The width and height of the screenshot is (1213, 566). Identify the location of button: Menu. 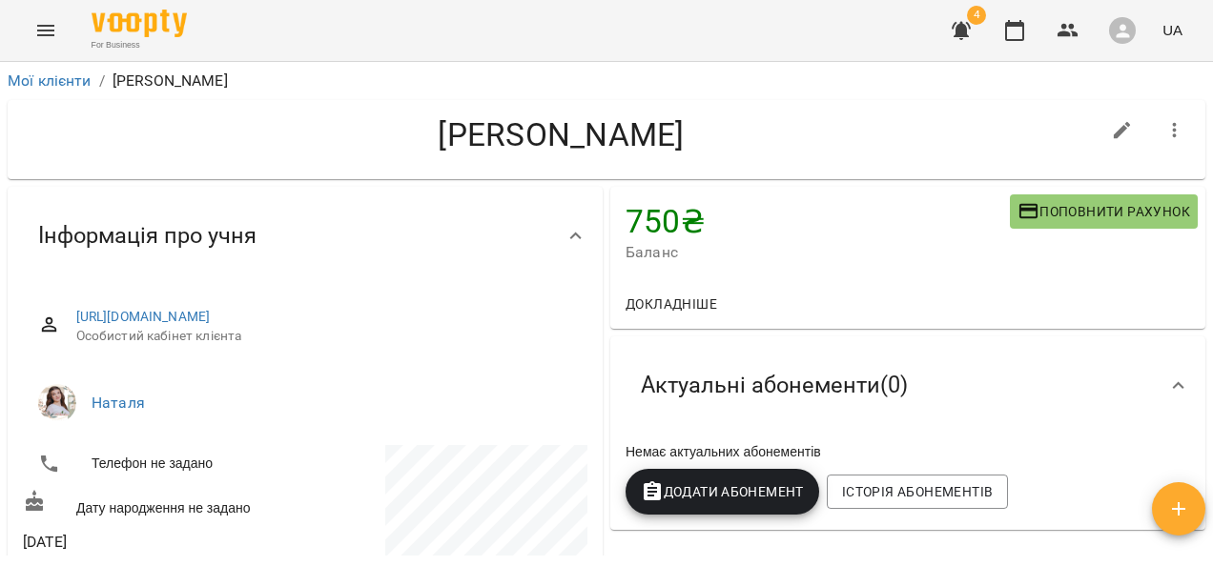
(46, 31).